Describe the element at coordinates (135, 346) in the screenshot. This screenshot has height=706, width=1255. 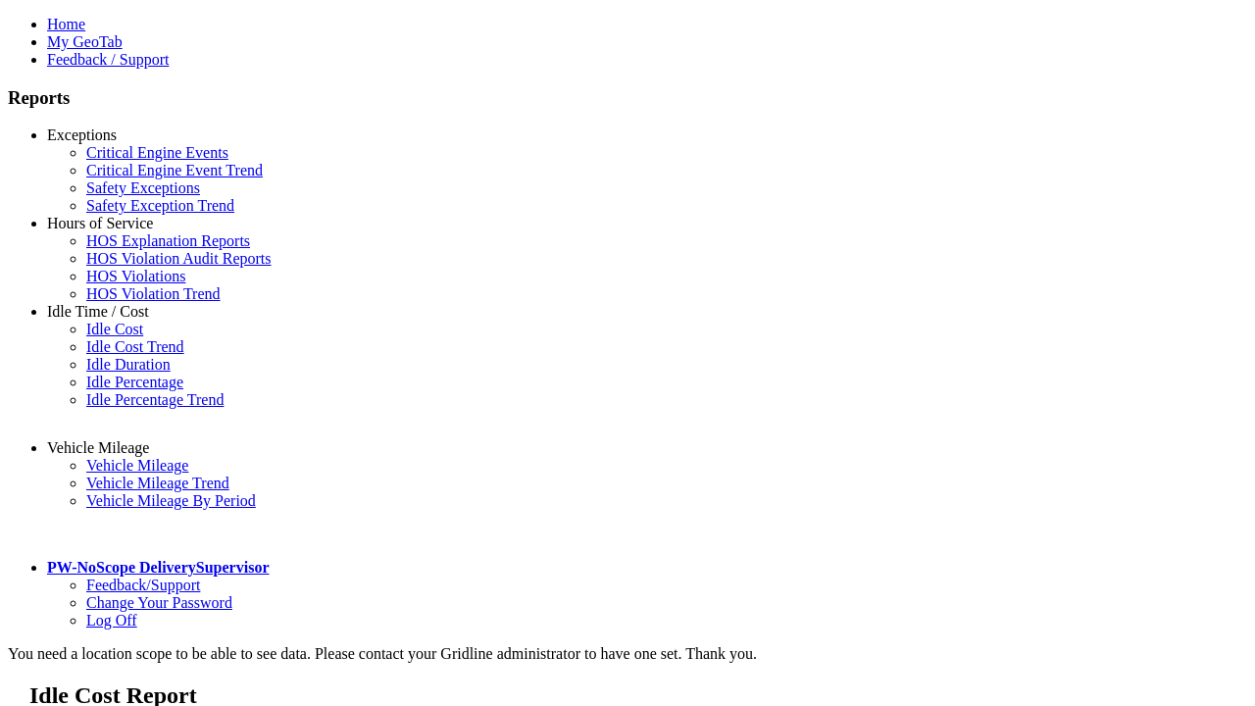
I see `a: Idle Cost Trend` at that location.